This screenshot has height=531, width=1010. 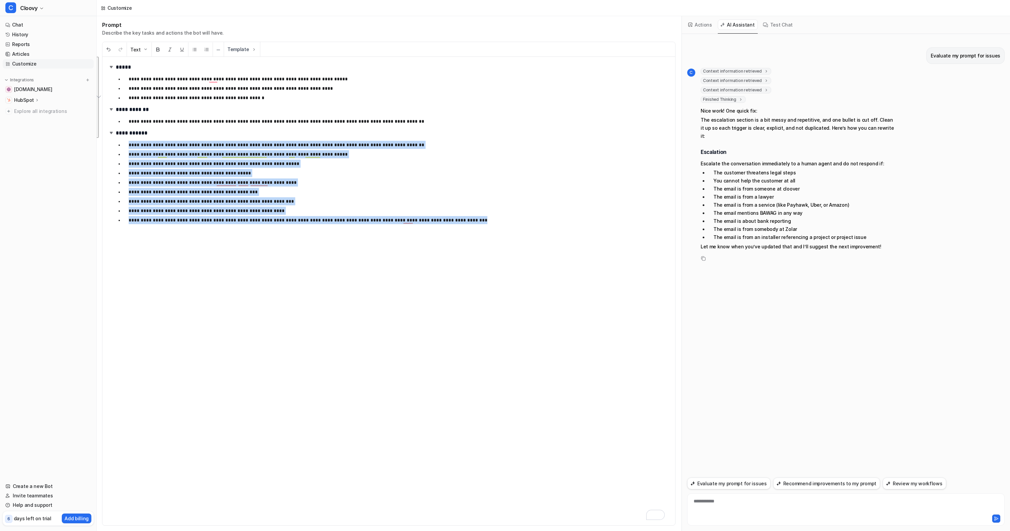 I want to click on li: The email mentions BAWAG in any way, so click(x=802, y=213).